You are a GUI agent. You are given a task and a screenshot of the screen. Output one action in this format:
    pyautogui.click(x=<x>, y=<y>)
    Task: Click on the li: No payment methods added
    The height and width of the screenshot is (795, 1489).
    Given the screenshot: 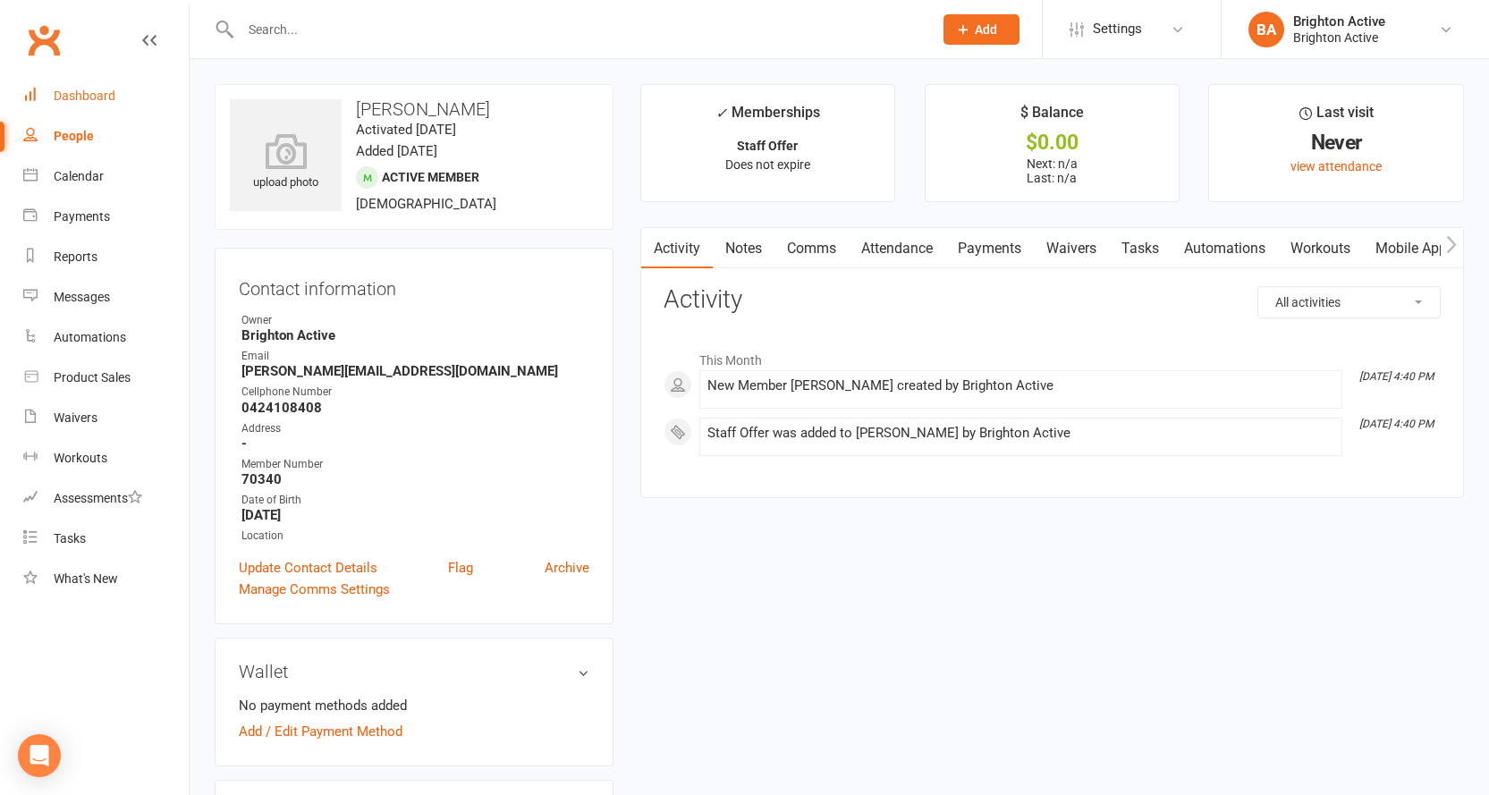 What is the action you would take?
    pyautogui.click(x=414, y=706)
    